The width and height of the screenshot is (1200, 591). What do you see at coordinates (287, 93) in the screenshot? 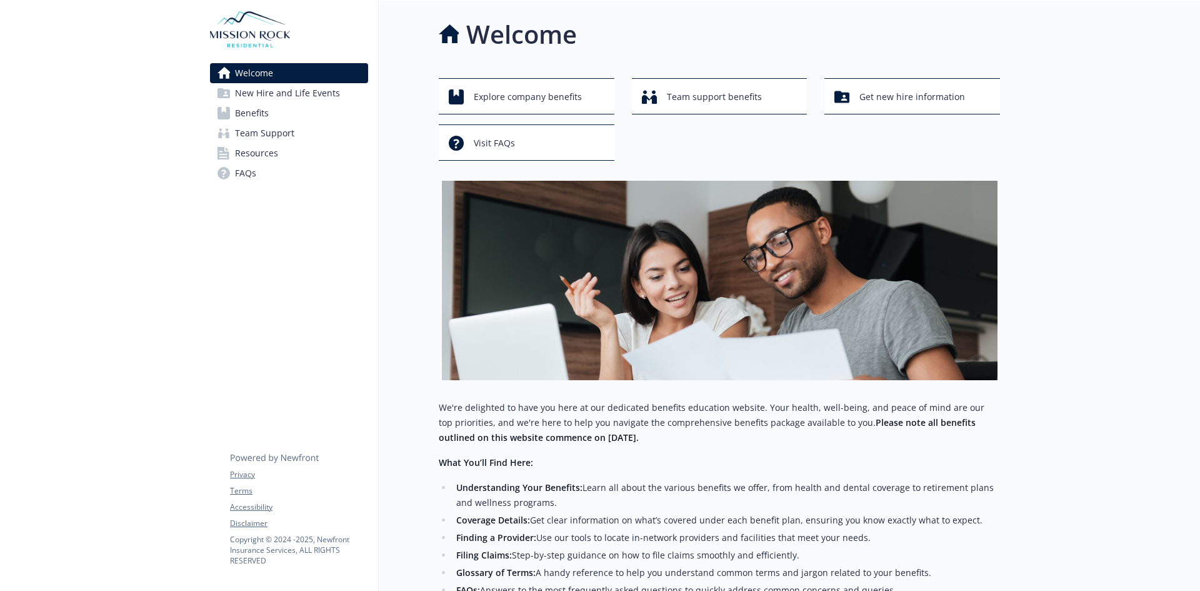
I see `span: New Hire and Life Events` at bounding box center [287, 93].